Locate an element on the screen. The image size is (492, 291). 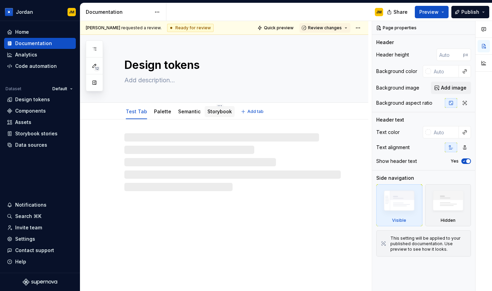
div: Code automation is located at coordinates (36, 66).